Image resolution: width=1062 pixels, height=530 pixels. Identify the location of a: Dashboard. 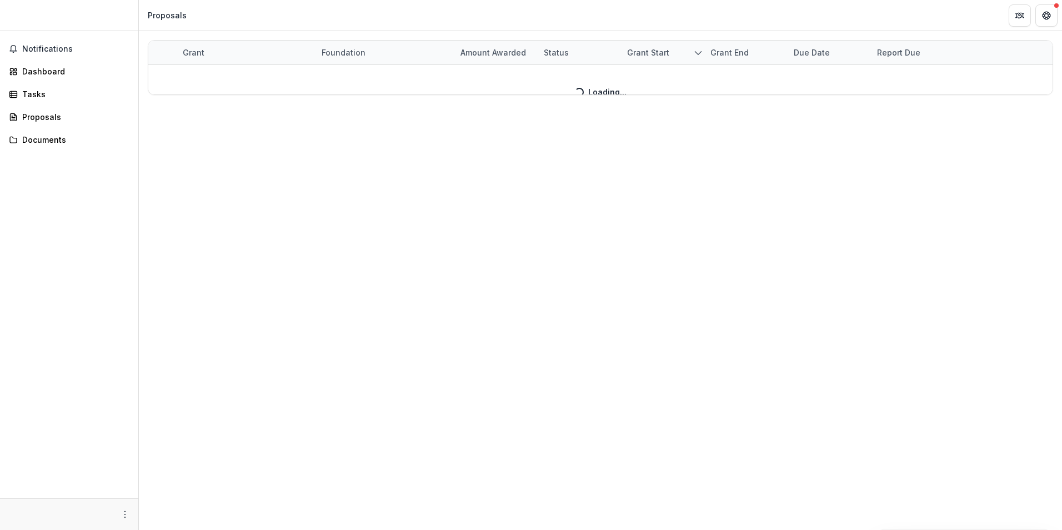
(69, 71).